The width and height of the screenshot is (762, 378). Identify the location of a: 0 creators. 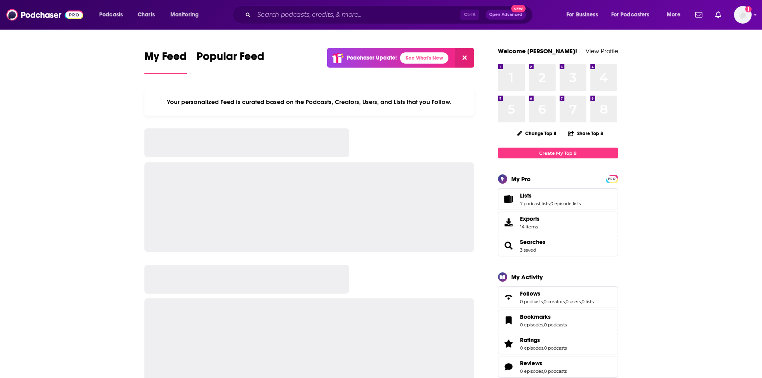
(554, 302).